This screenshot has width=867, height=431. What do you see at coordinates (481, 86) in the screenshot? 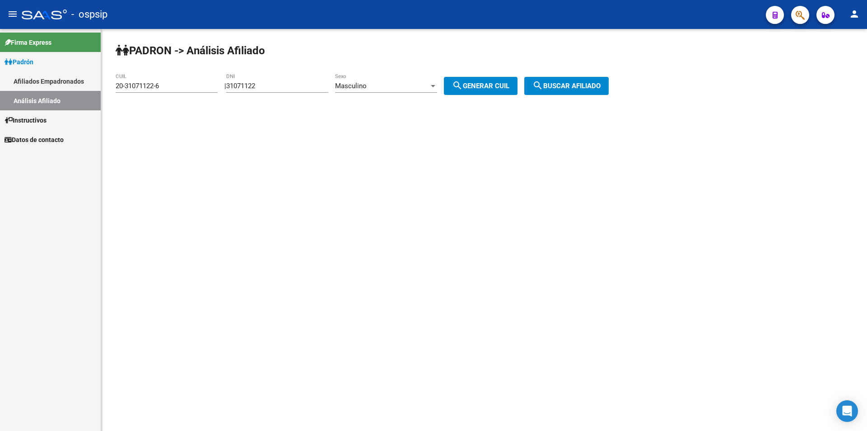
I see `button: Generar CUIL` at bounding box center [481, 86].